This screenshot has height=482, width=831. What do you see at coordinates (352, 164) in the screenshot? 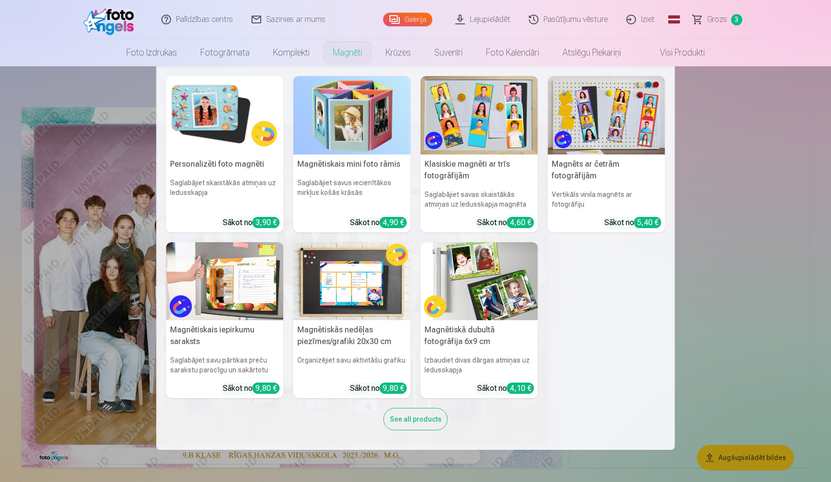
I see `h5: Magnētiskais mini foto rāmis` at bounding box center [352, 164].